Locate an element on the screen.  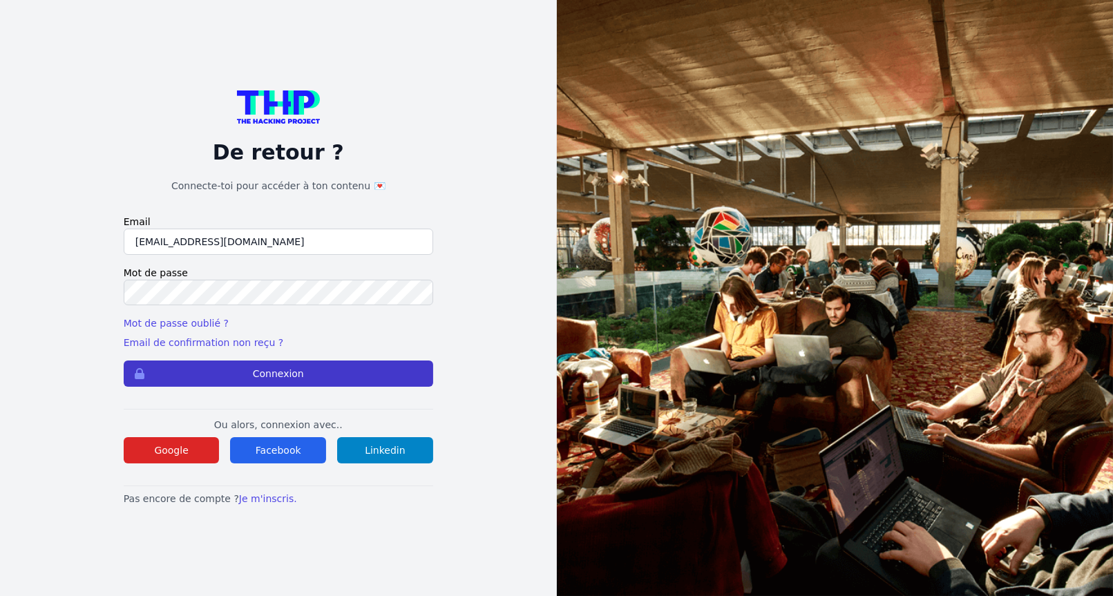
a: Facebook is located at coordinates (278, 451).